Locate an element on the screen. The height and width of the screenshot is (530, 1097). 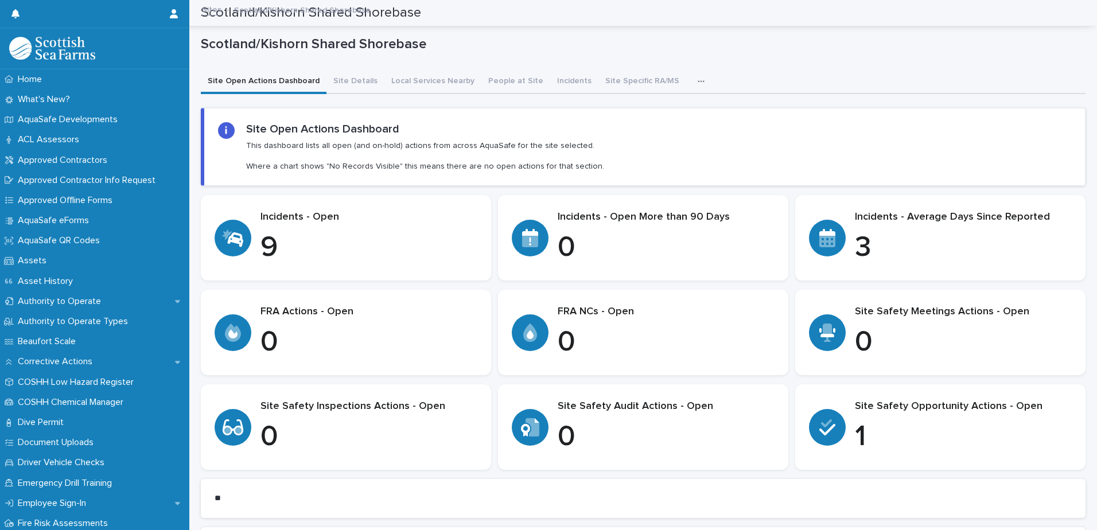
p: Employee Sign-In is located at coordinates (54, 503).